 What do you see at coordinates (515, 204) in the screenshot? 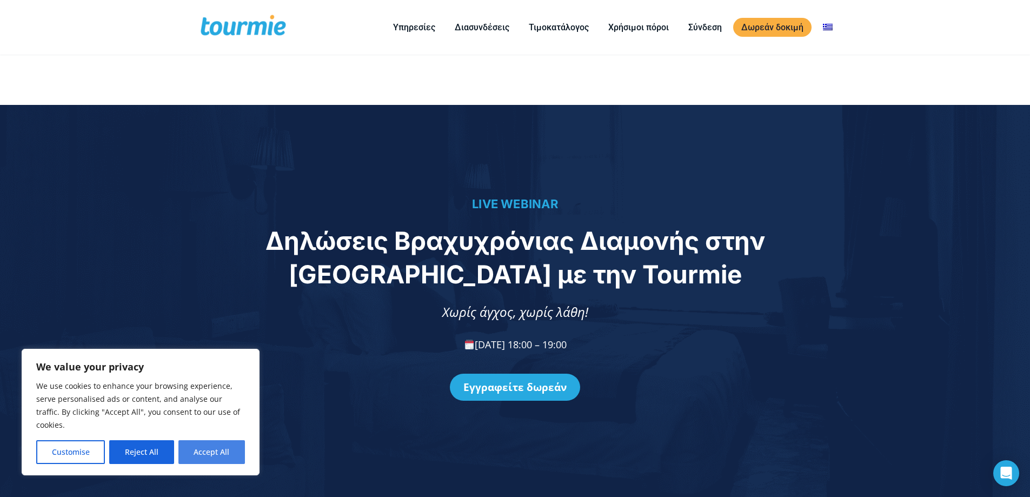
I see `span: LIVE WEBINAR` at bounding box center [515, 204].